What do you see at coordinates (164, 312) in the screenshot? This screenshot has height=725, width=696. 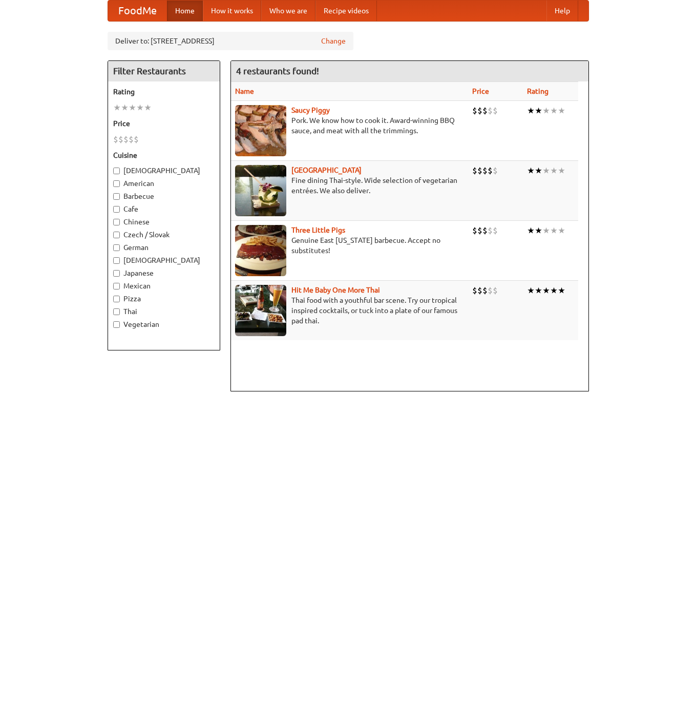 I see `label: Thai` at bounding box center [164, 312].